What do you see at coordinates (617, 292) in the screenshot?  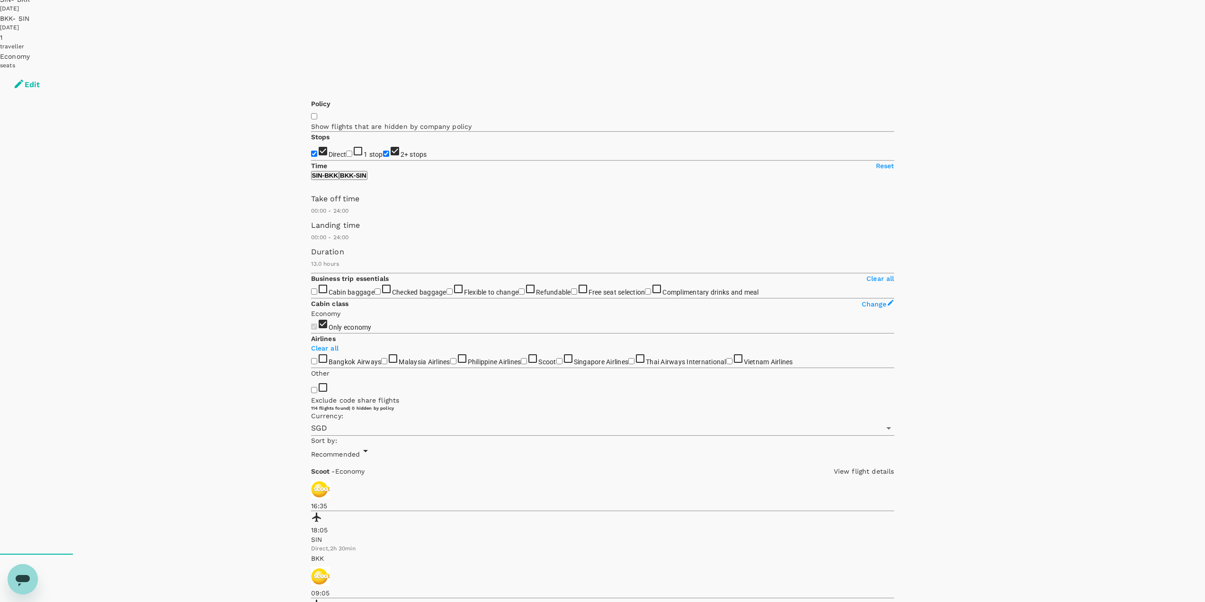 I see `span: Free seat selection` at bounding box center [617, 292].